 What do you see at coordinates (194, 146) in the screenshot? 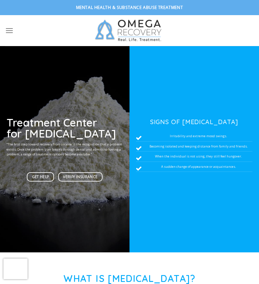
I see `li: Becoming isolated and keeping distance from family and friends.` at bounding box center [194, 146].